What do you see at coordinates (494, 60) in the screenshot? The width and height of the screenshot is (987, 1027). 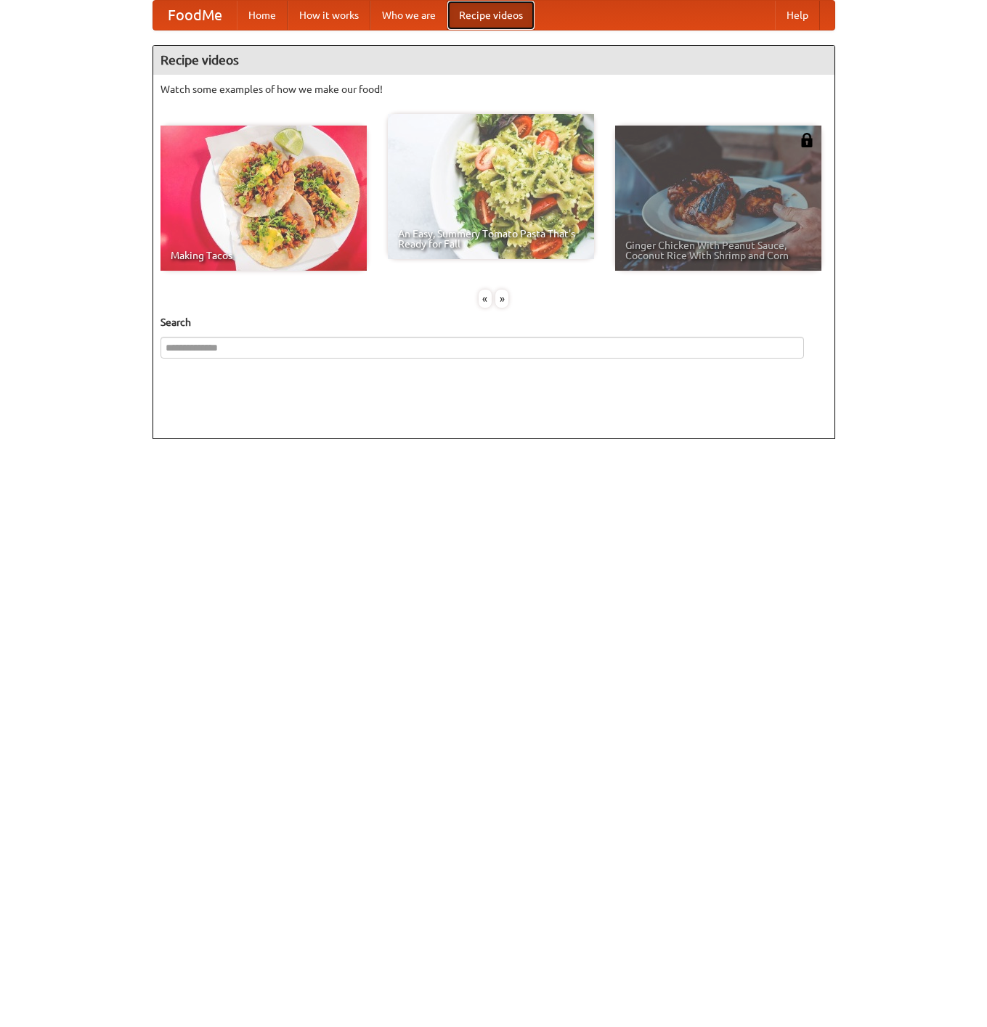 I see `h4: Recipe videos` at bounding box center [494, 60].